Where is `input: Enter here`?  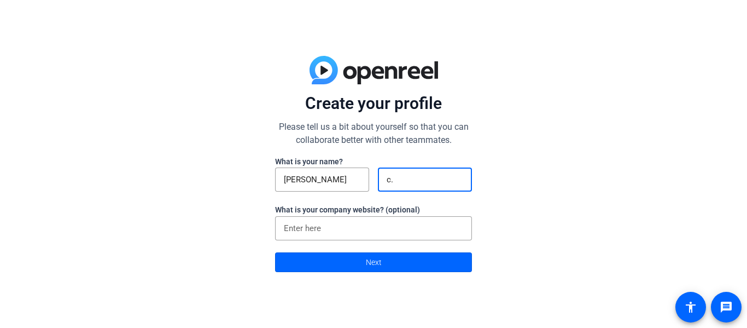
input: Enter here is located at coordinates (373, 228).